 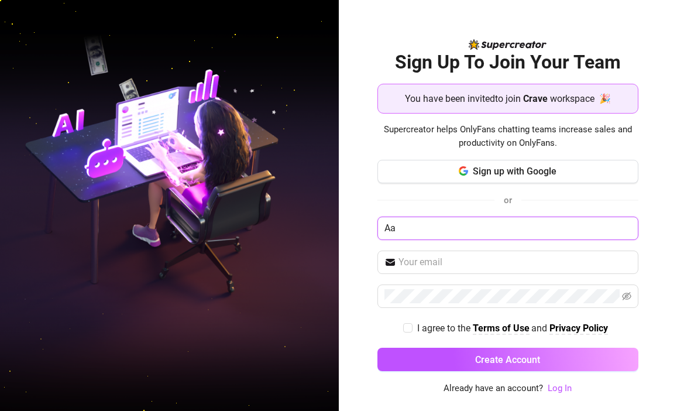 I want to click on span: Already have an account?, so click(x=494, y=389).